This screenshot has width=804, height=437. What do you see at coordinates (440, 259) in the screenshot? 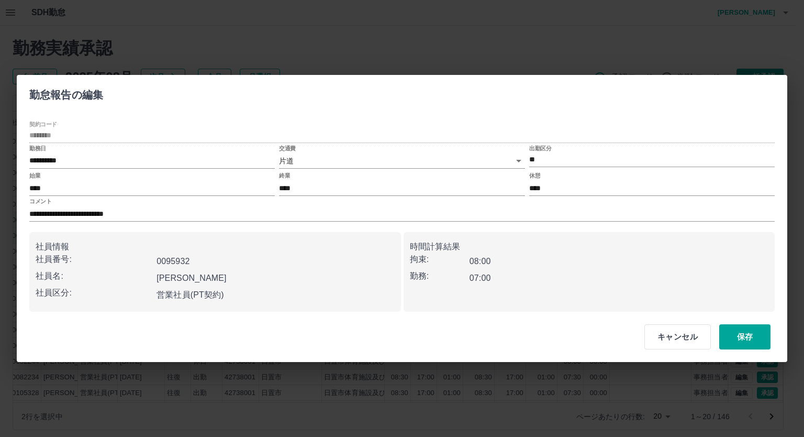
I see `p: 拘束:` at bounding box center [440, 259].